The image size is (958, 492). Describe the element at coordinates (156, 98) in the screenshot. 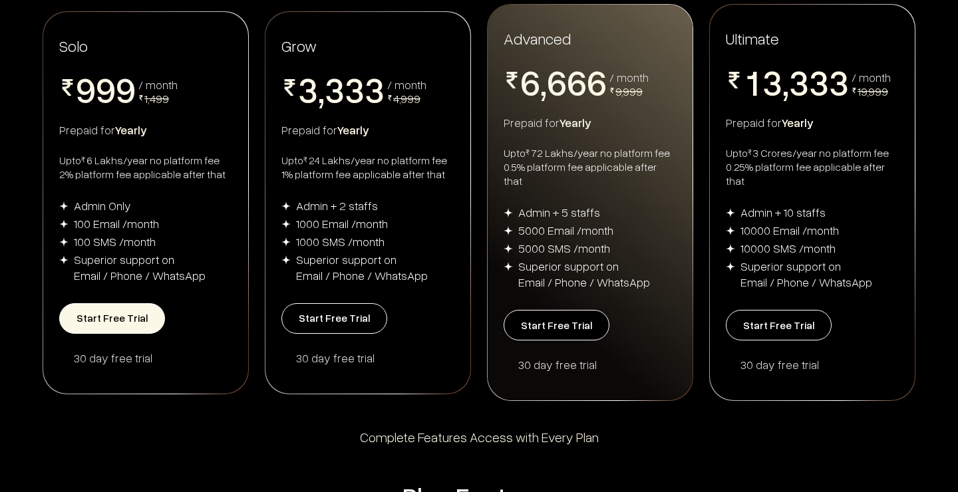

I see `span: 1,499` at that location.